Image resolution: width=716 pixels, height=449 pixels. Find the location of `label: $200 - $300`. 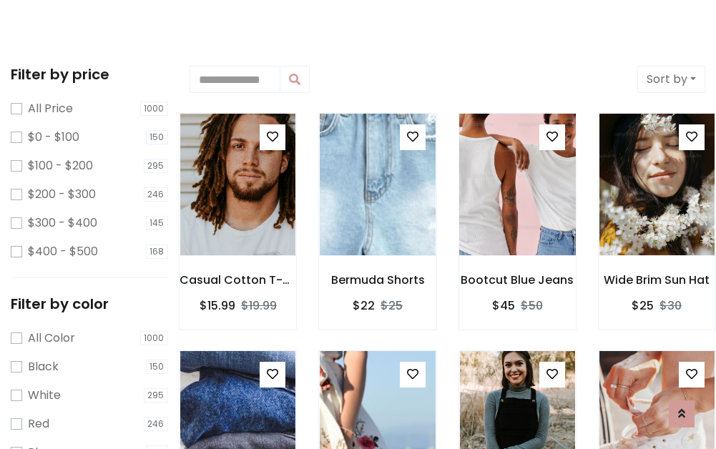

label: $200 - $300 is located at coordinates (61, 194).